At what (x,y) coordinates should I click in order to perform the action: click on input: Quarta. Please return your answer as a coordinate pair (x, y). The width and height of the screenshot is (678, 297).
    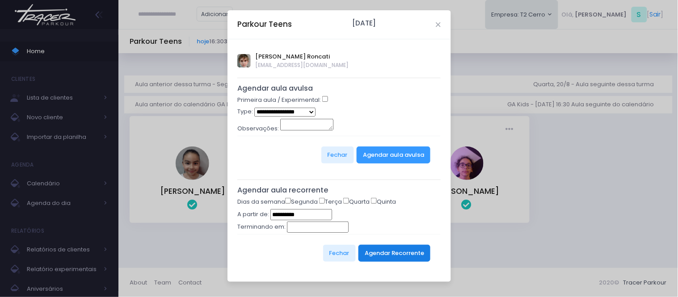
    Looking at the image, I should click on (346, 201).